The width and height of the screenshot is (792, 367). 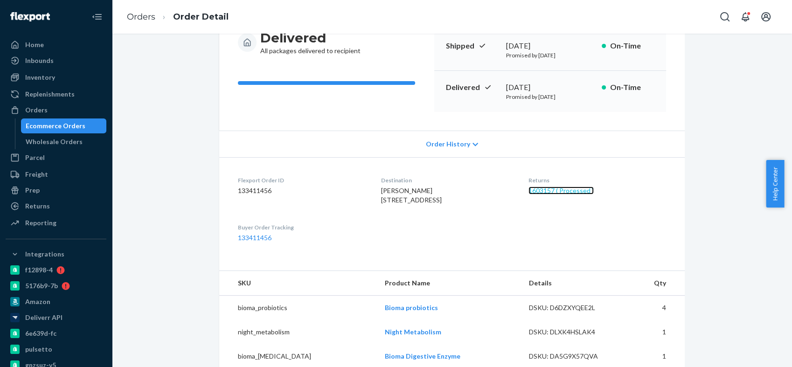 I want to click on a: Freight, so click(x=56, y=174).